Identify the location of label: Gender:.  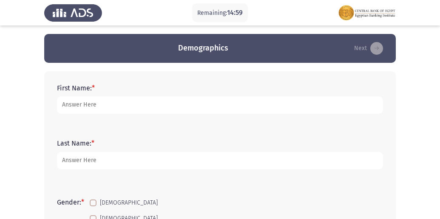
(71, 202).